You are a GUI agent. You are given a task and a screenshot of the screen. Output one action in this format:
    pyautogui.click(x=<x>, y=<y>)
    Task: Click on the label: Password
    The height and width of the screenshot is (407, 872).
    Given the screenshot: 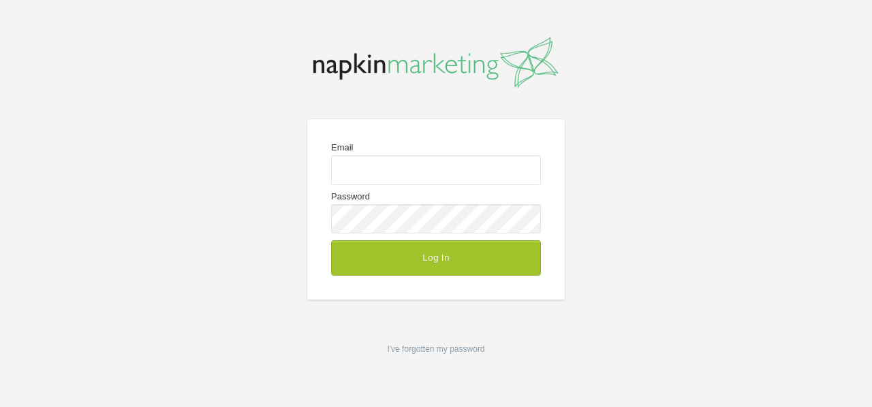 What is the action you would take?
    pyautogui.click(x=436, y=213)
    